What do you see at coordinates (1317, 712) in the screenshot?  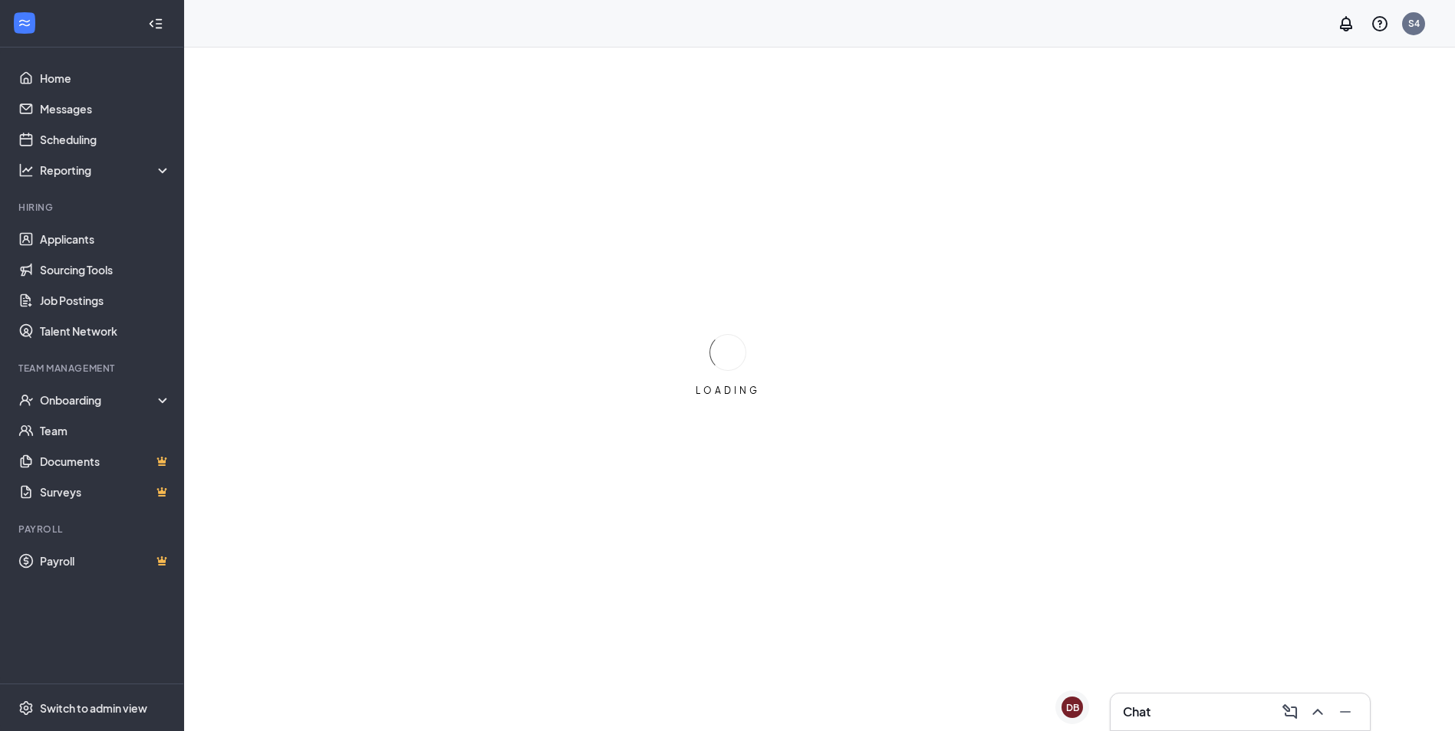 I see `svg: ChevronUp` at bounding box center [1317, 712].